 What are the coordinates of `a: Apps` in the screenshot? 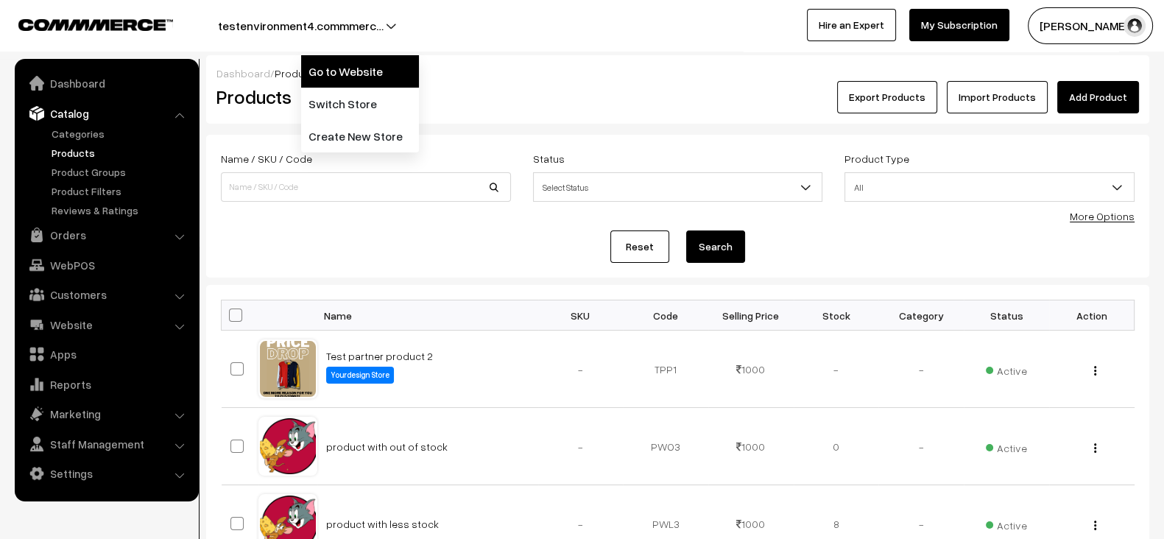 It's located at (106, 354).